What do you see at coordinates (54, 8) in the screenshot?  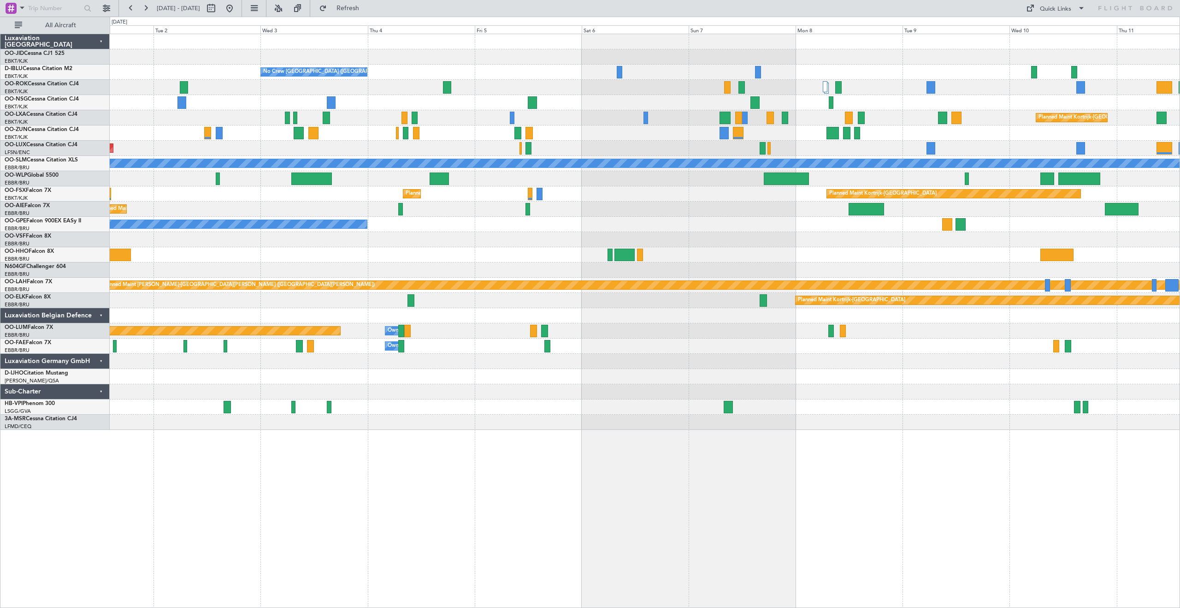 I see `input: Trip Number` at bounding box center [54, 8].